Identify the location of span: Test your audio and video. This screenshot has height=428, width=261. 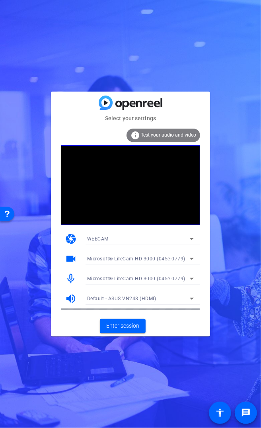
(169, 135).